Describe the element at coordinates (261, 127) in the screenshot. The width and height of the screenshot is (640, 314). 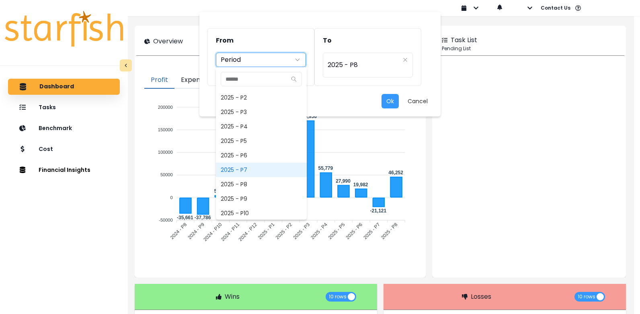
I see `span: 2025 - P4` at that location.